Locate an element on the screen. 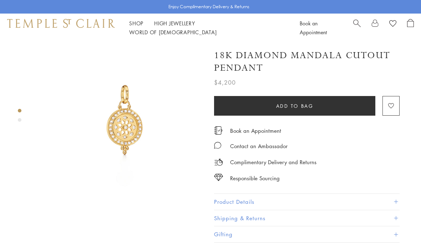  div: Product gallery navigation is located at coordinates (20, 117).